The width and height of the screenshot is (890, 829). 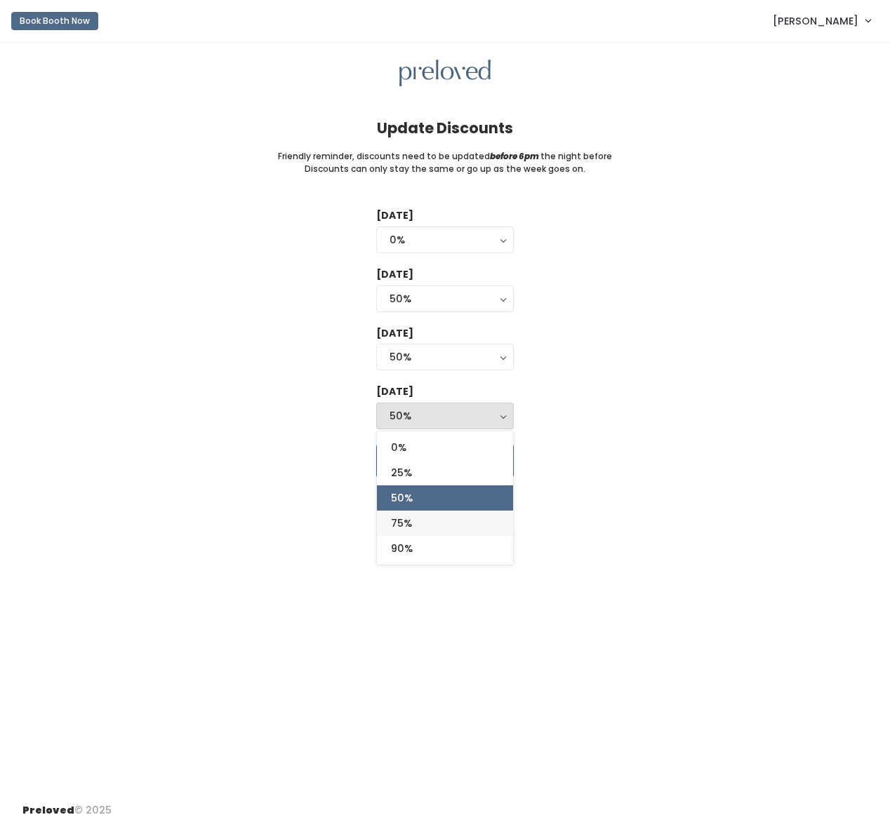 What do you see at coordinates (401, 498) in the screenshot?
I see `span: 50%` at bounding box center [401, 498].